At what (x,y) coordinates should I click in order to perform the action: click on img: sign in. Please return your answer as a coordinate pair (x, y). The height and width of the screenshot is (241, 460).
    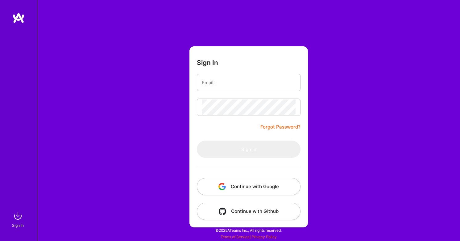
    Looking at the image, I should click on (18, 216).